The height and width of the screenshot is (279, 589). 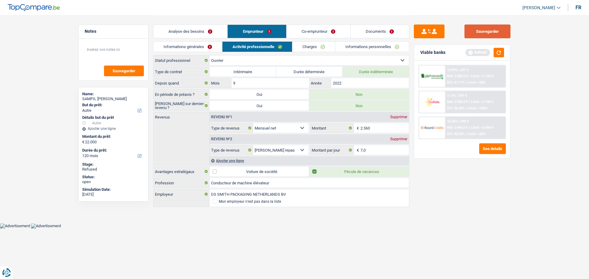 What do you see at coordinates (433, 52) in the screenshot?
I see `div: Viable banks` at bounding box center [433, 52].